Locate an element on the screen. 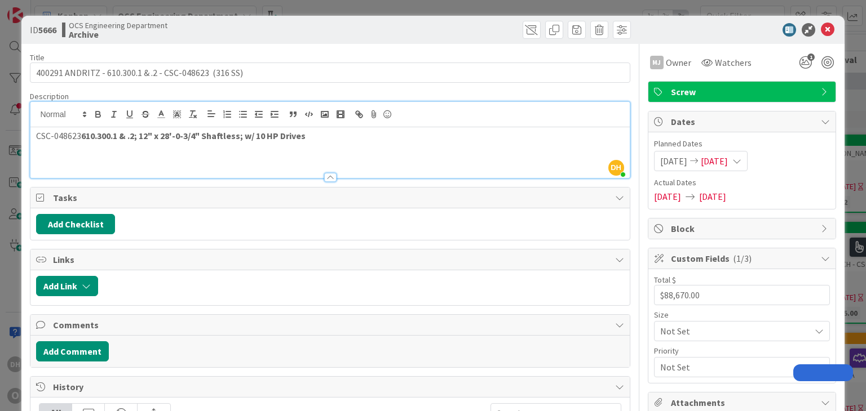 Image resolution: width=866 pixels, height=411 pixels. span: Actual Dates is located at coordinates (742, 183).